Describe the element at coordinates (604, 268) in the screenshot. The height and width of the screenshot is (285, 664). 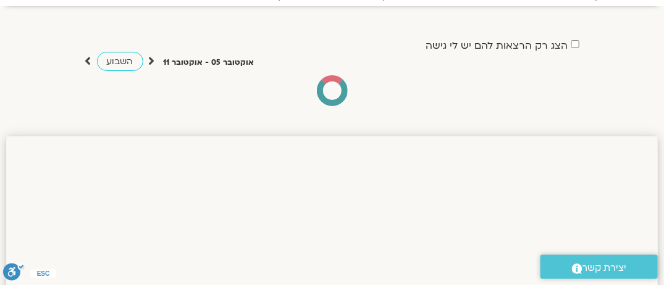
I see `span: יצירת קשר` at that location.